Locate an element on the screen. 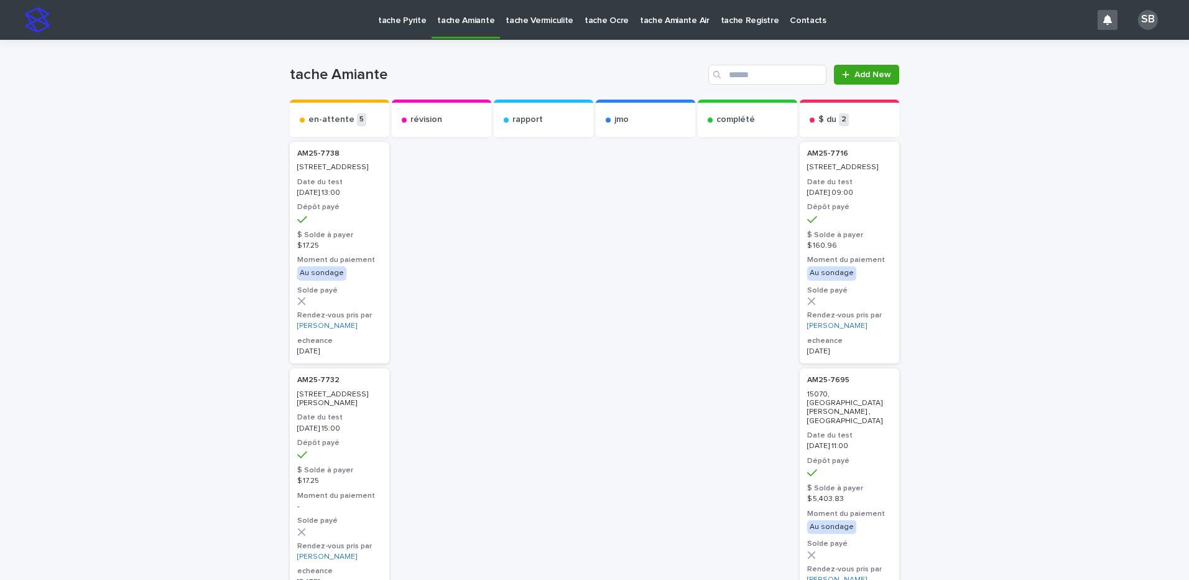 The height and width of the screenshot is (580, 1189). input: Search is located at coordinates (767, 75).